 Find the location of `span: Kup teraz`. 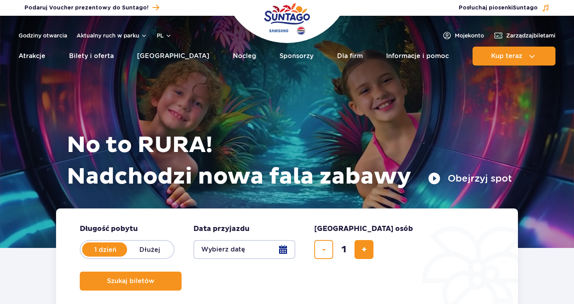

span: Kup teraz is located at coordinates (507, 56).